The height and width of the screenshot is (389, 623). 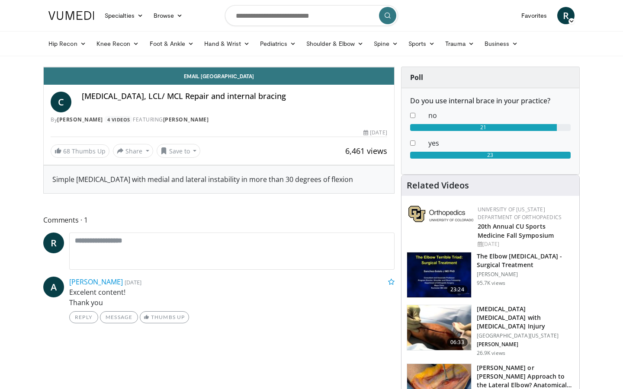 What do you see at coordinates (501, 44) in the screenshot?
I see `a: Business` at bounding box center [501, 44].